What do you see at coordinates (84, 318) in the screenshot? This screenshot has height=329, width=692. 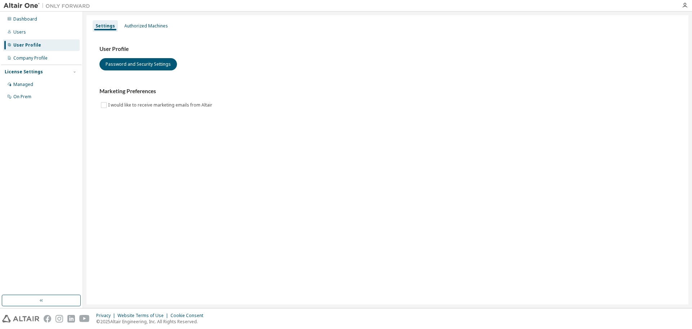 I see `img: youtube.svg` at bounding box center [84, 318].